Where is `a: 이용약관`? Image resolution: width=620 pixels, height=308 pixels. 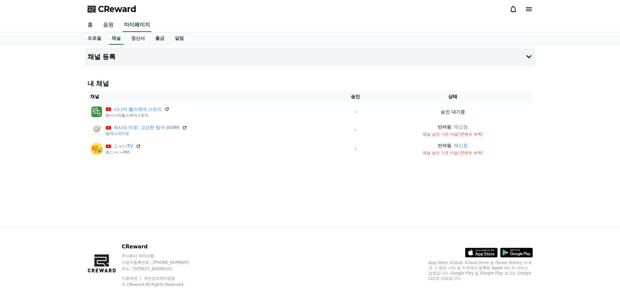
a: 이용약관 is located at coordinates (132, 278).